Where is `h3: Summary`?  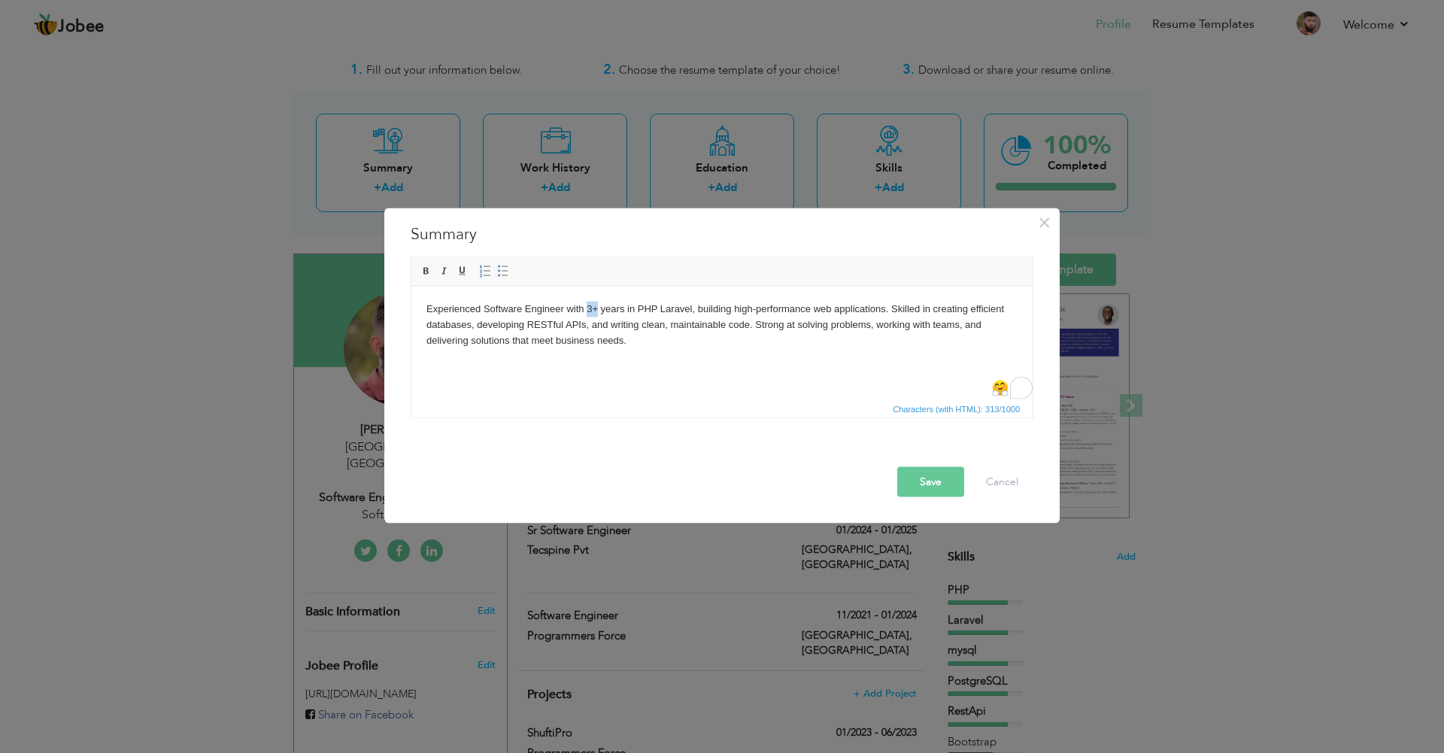 h3: Summary is located at coordinates (722, 234).